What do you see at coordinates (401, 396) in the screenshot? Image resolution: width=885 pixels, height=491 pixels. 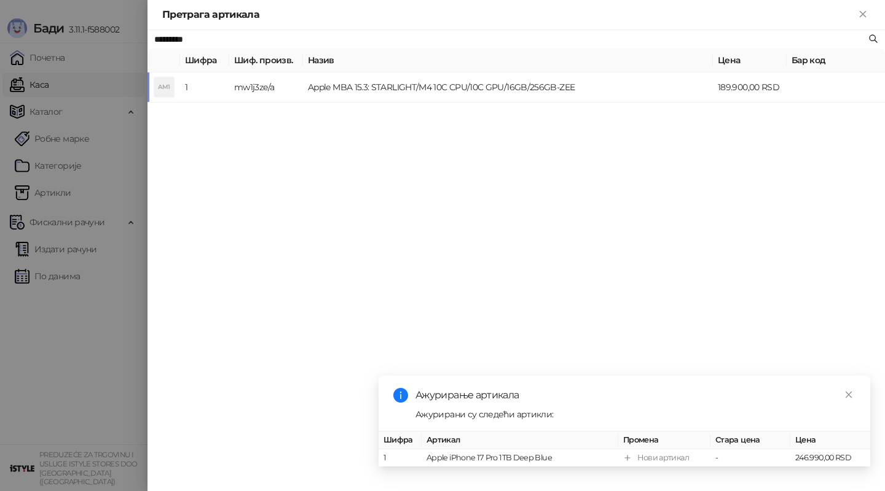 I see `span: info-circle` at bounding box center [401, 396].